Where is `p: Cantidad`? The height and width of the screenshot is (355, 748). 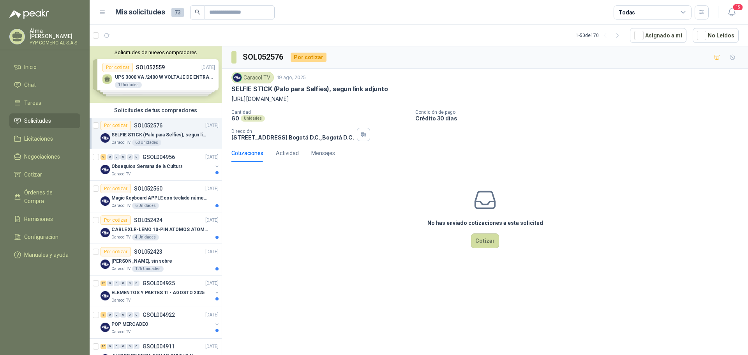
p: Cantidad is located at coordinates (320, 112).